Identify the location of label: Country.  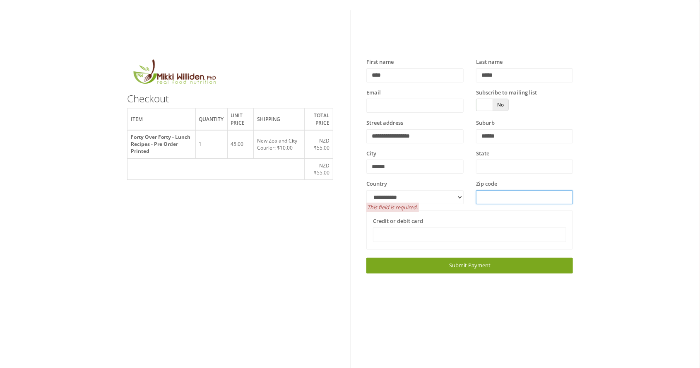
(377, 184).